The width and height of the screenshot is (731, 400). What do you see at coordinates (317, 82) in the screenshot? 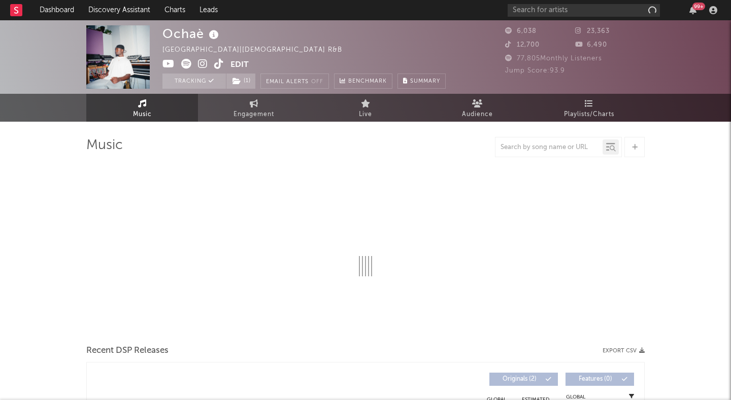
I see `em: Off` at bounding box center [317, 82].